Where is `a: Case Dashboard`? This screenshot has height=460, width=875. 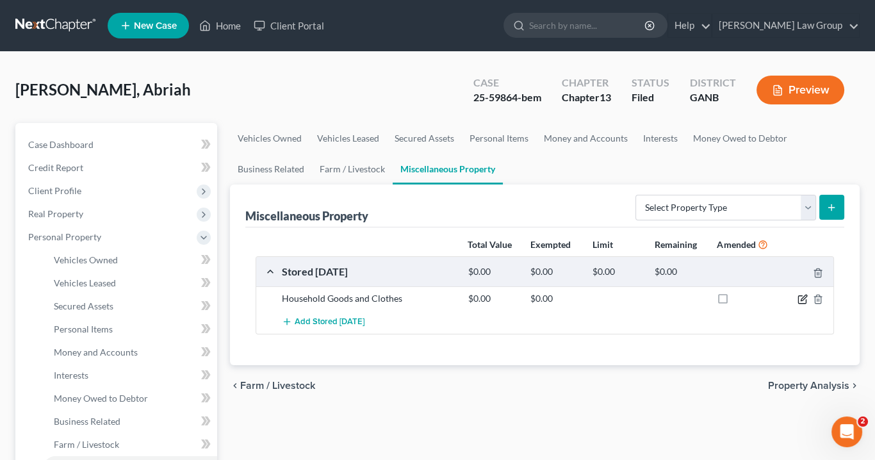 a: Case Dashboard is located at coordinates (117, 145).